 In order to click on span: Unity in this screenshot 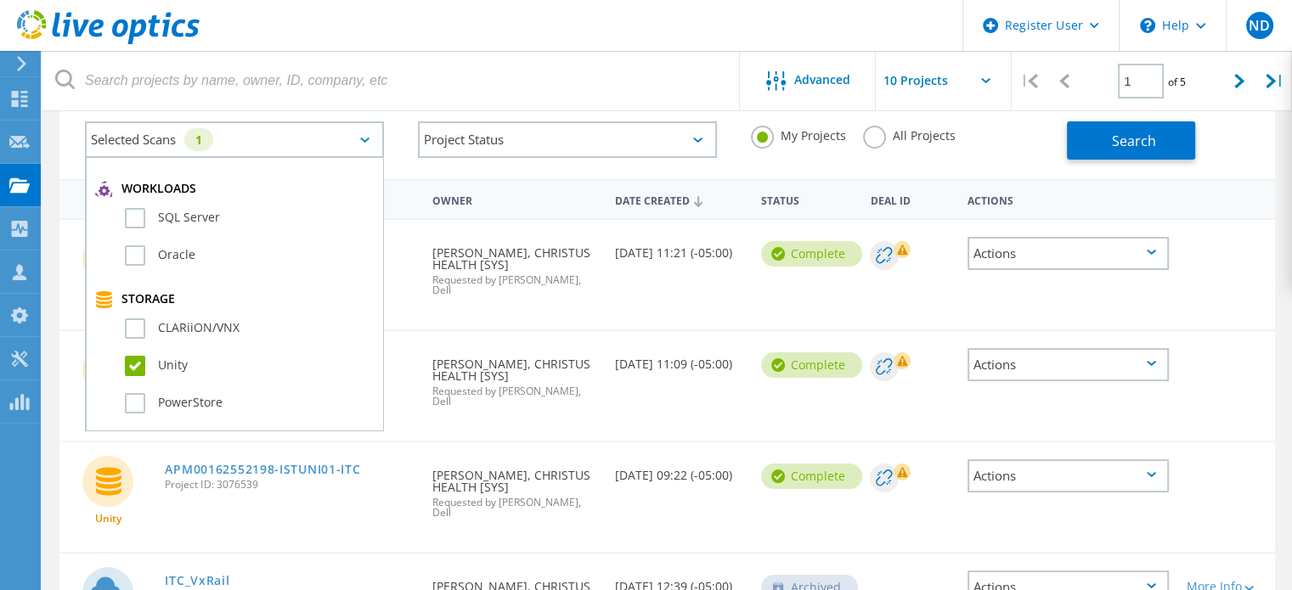, I will do `click(108, 519)`.